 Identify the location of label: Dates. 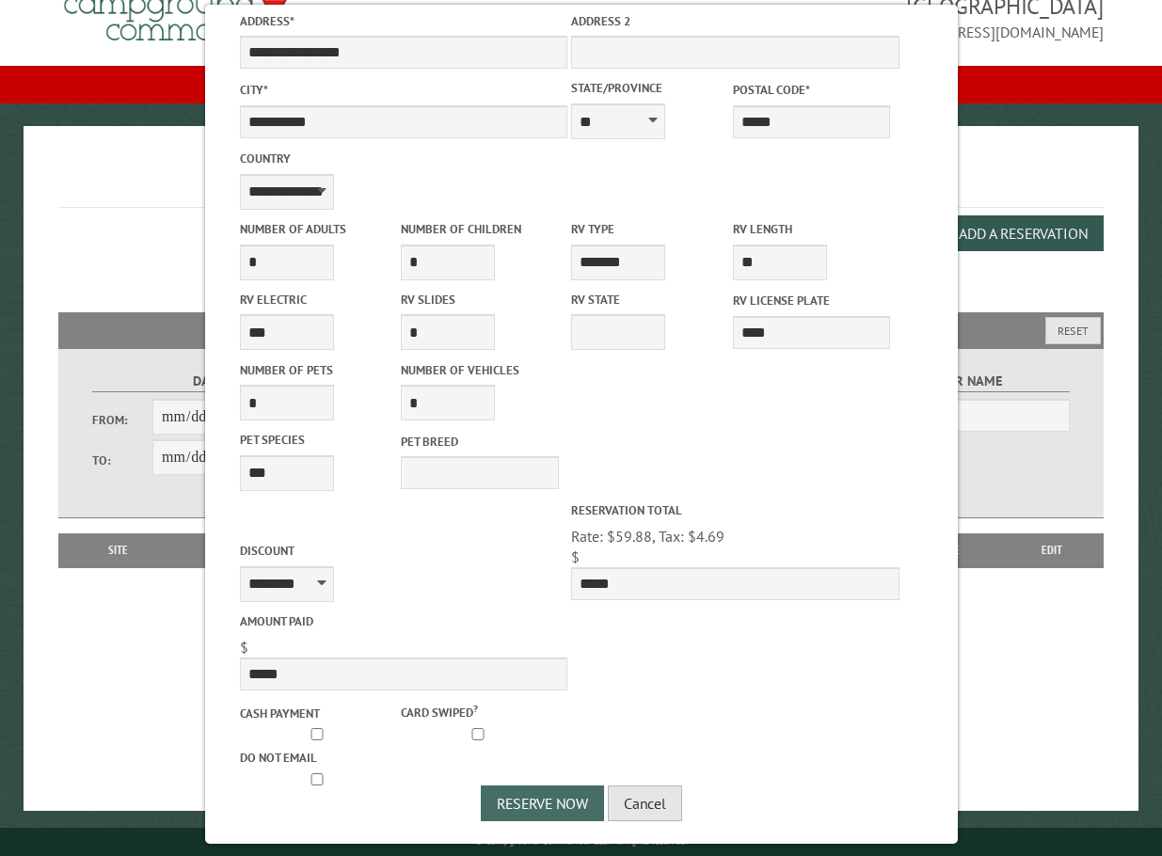
(212, 381).